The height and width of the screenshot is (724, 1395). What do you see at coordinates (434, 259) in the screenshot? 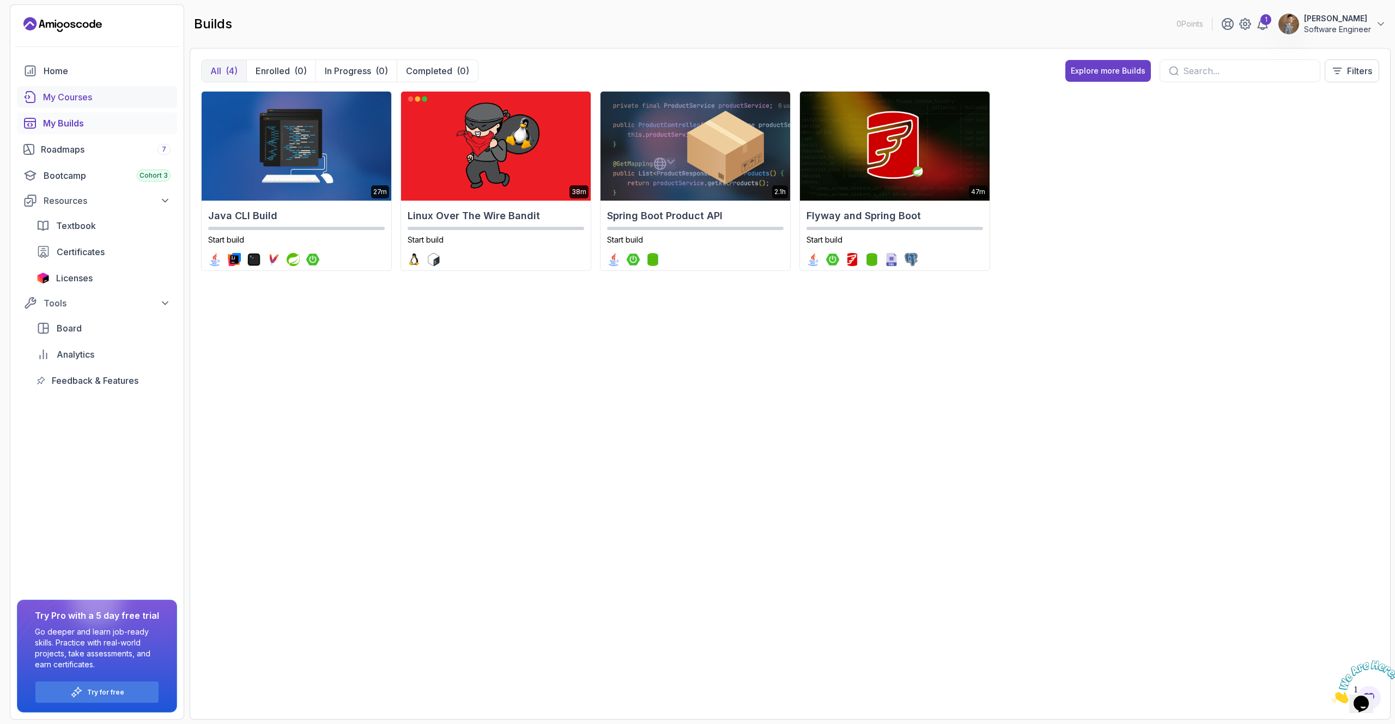
I see `img: bash logo` at bounding box center [434, 259].